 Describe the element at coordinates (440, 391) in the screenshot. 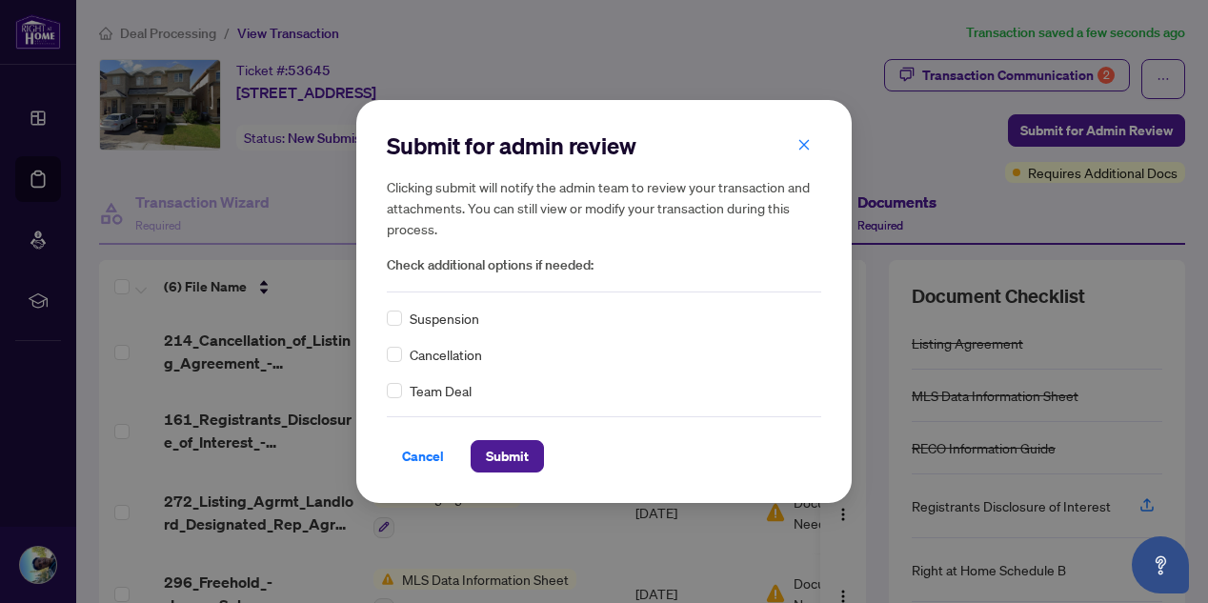

I see `span: Team Deal` at that location.